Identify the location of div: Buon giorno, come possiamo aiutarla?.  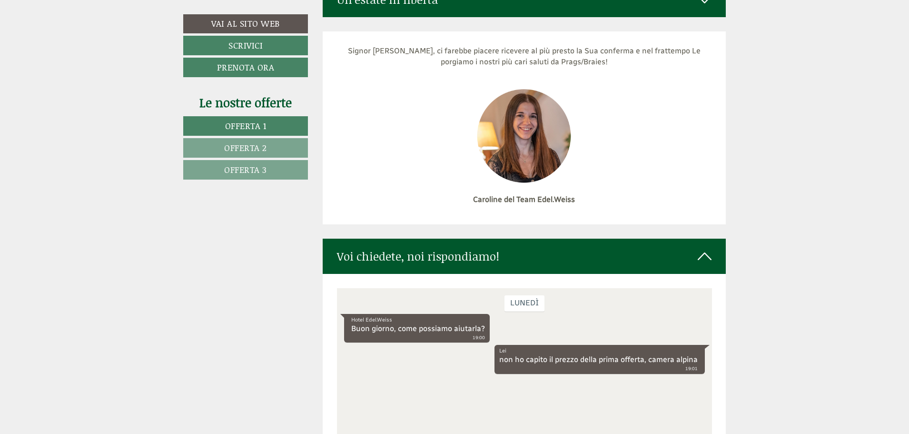
(80, 40).